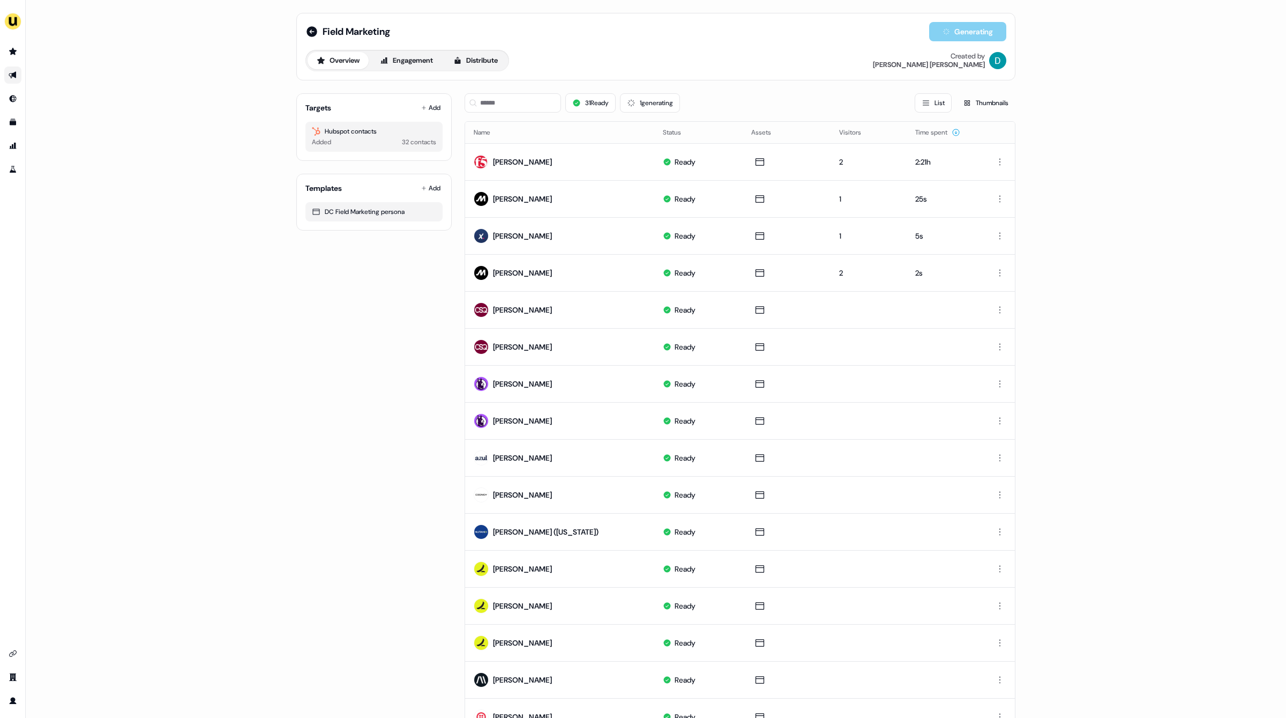 Image resolution: width=1286 pixels, height=718 pixels. What do you see at coordinates (13, 99) in the screenshot?
I see `a: Go to Inbound` at bounding box center [13, 99].